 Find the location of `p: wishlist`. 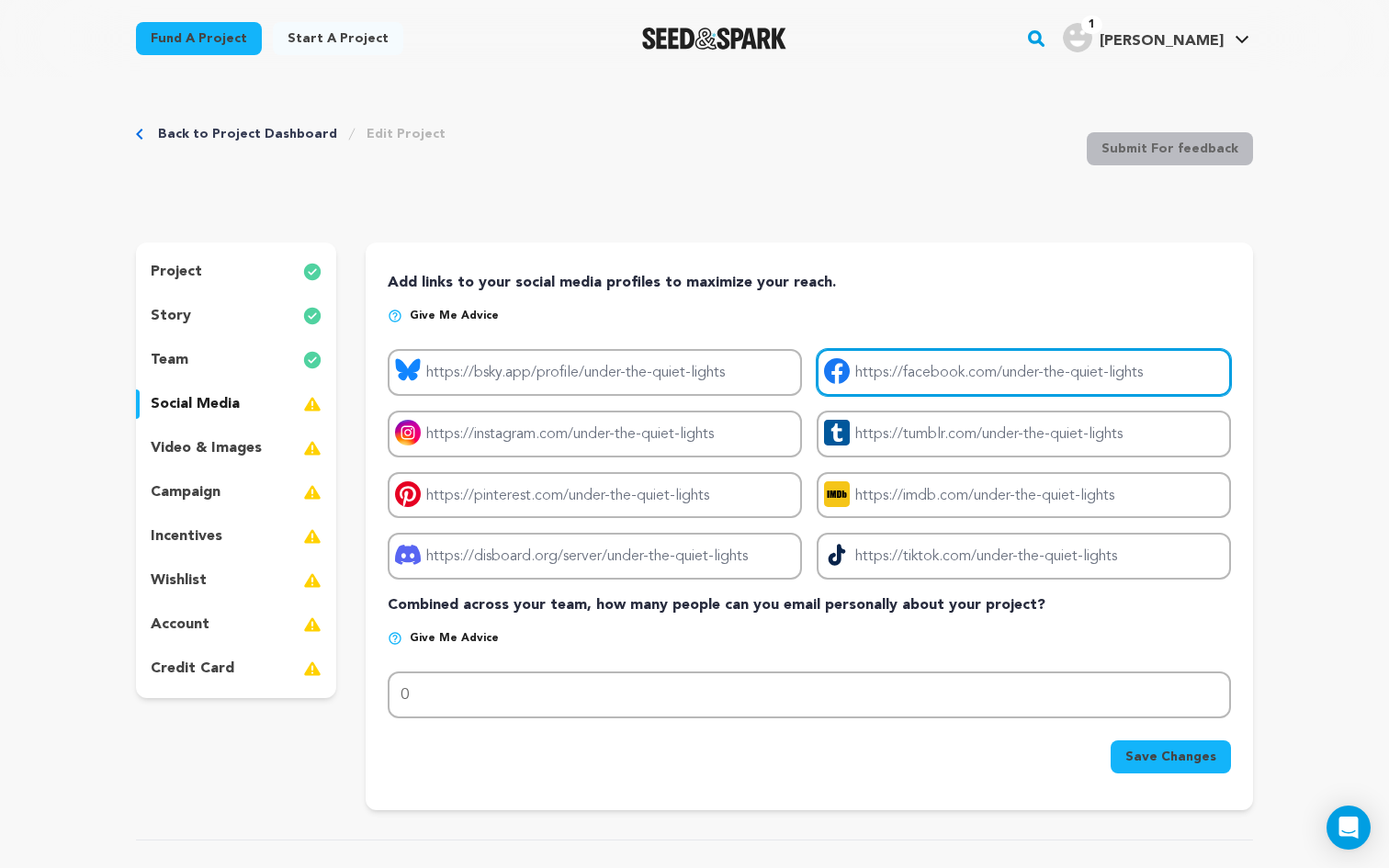

p: wishlist is located at coordinates (179, 581).